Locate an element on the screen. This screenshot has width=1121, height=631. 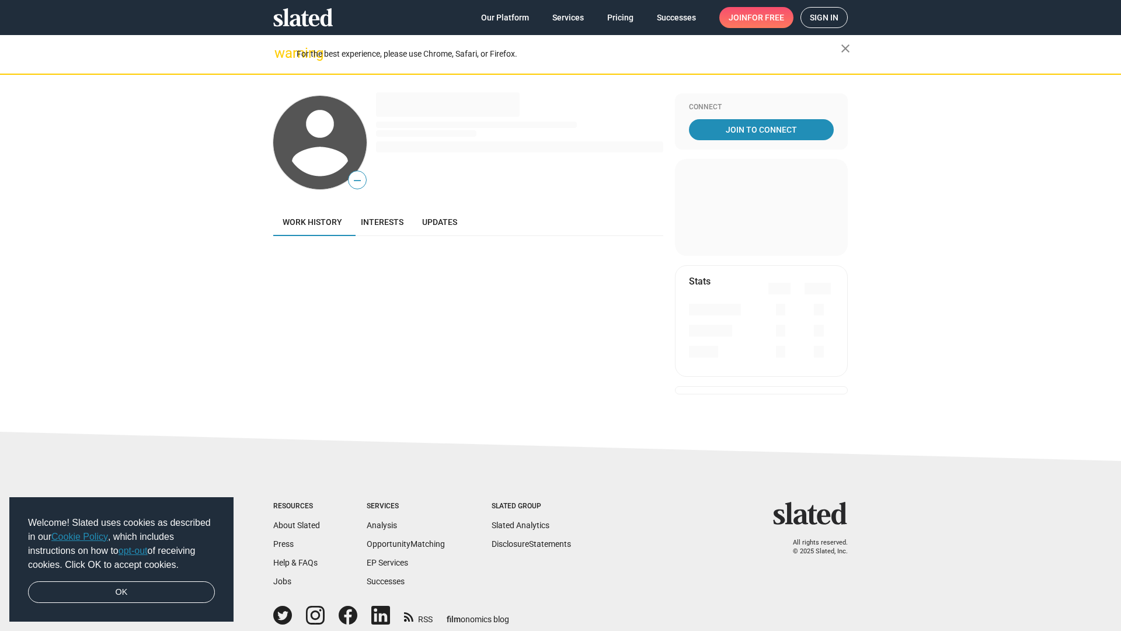
a: Slated Analytics is located at coordinates (520, 525).